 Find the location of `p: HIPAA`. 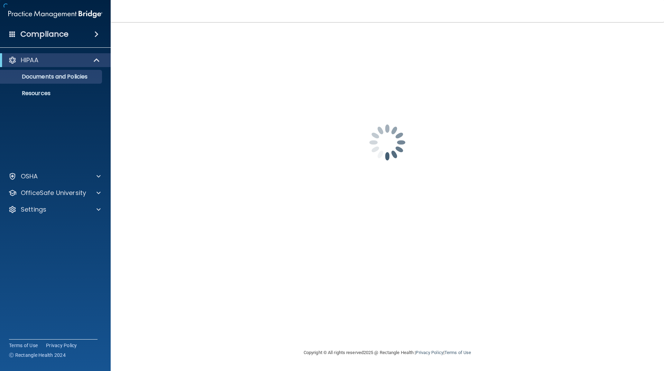

p: HIPAA is located at coordinates (29, 60).